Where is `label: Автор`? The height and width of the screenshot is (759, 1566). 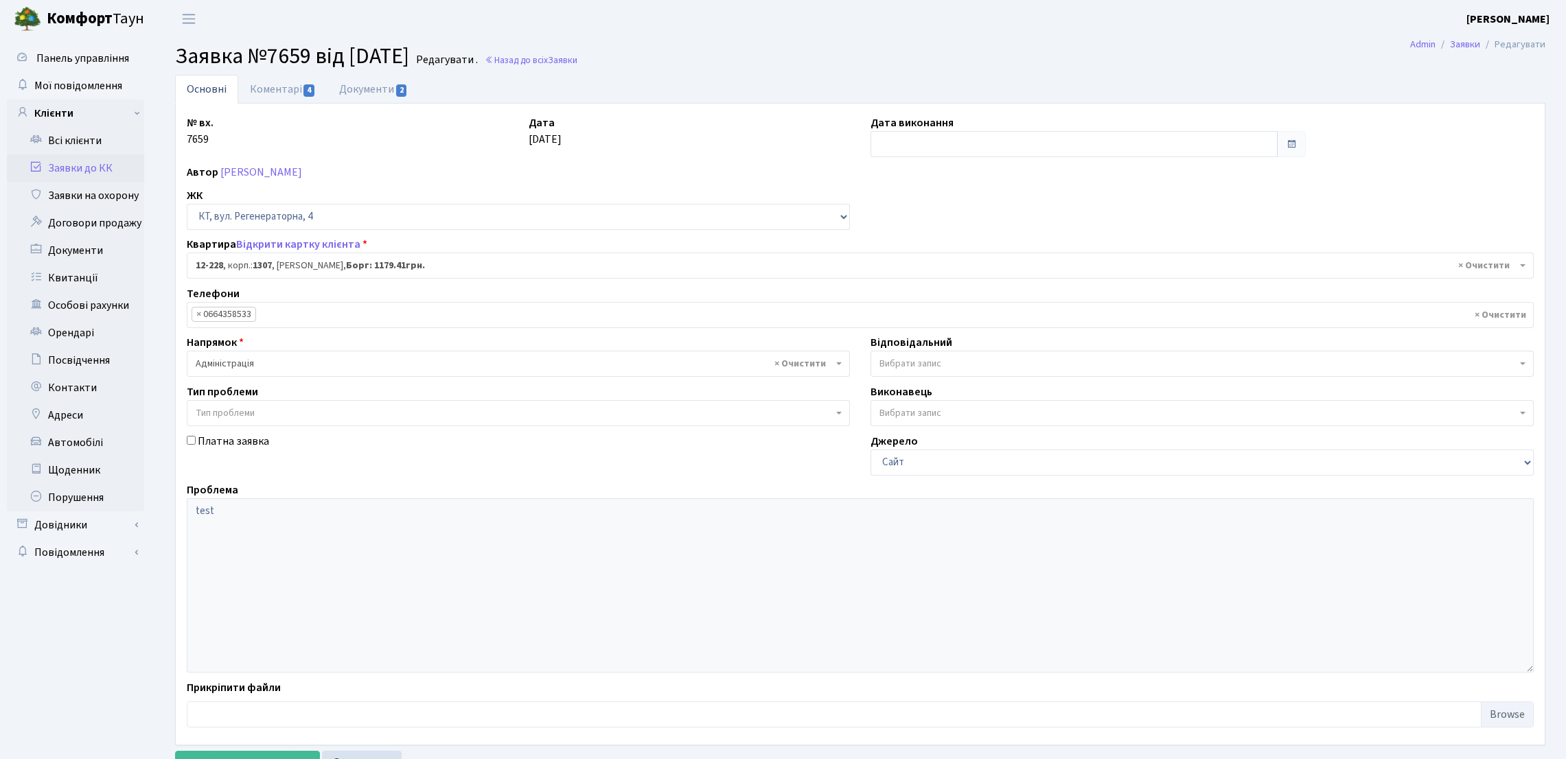
label: Автор is located at coordinates (203, 172).